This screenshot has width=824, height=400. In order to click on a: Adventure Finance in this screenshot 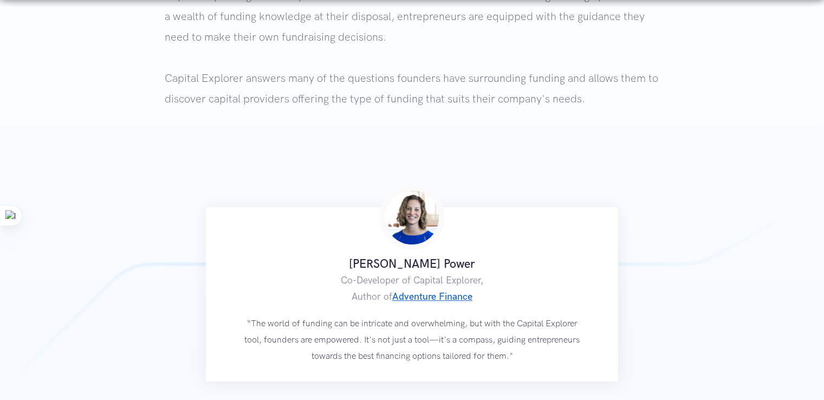, I will do `click(432, 296)`.